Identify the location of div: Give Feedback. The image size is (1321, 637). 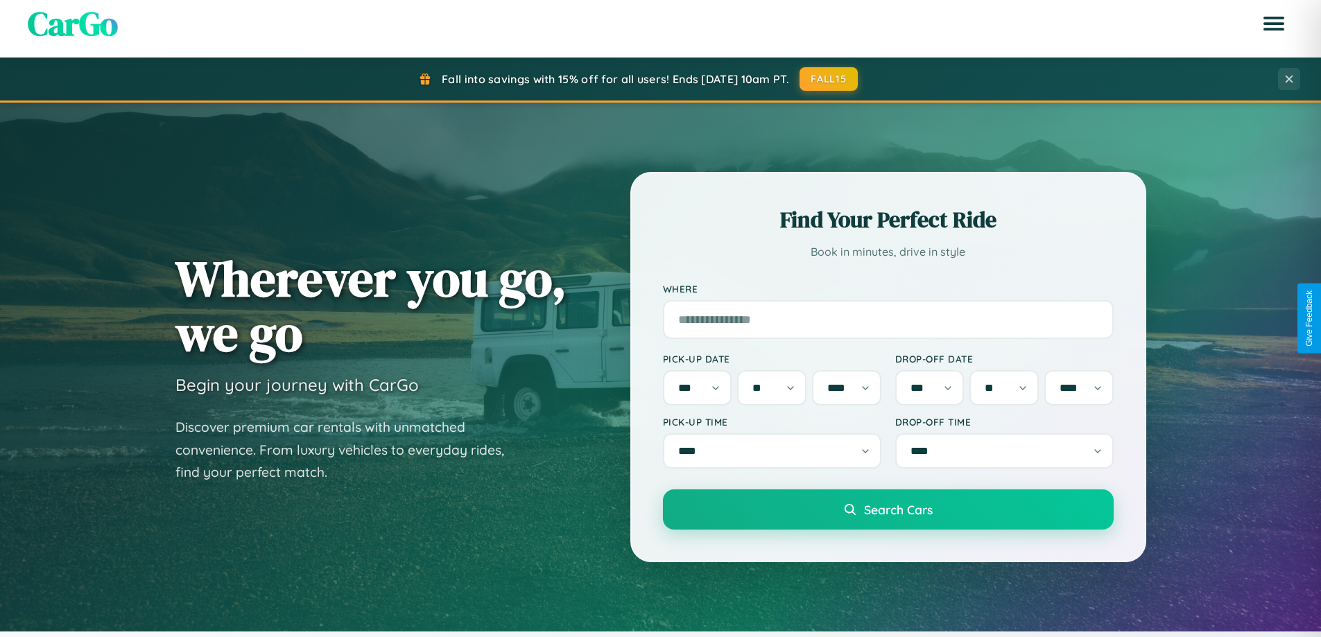
(1309, 318).